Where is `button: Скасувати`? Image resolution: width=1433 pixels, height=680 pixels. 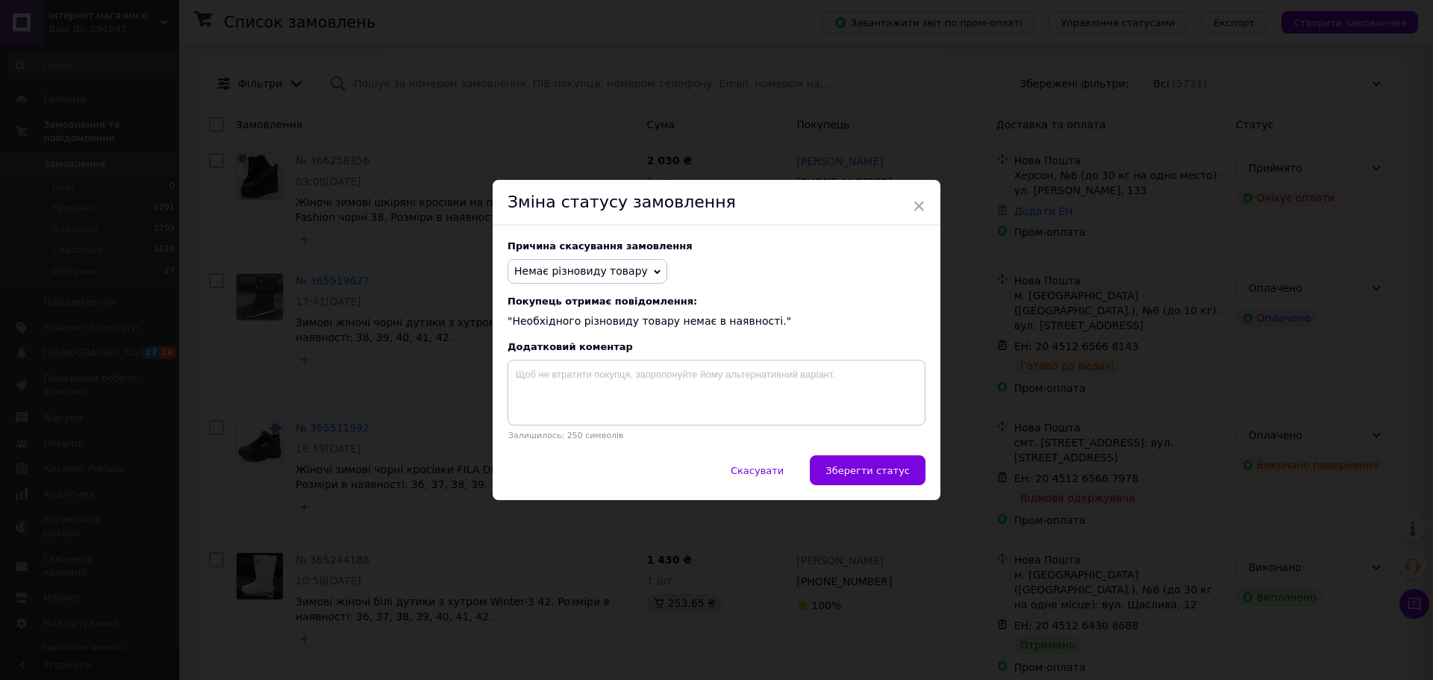
button: Скасувати is located at coordinates (757, 470).